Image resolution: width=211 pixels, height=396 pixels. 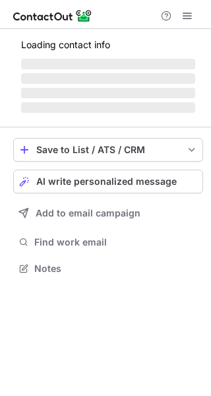 What do you see at coordinates (108, 213) in the screenshot?
I see `button: Add to email campaign` at bounding box center [108, 213].